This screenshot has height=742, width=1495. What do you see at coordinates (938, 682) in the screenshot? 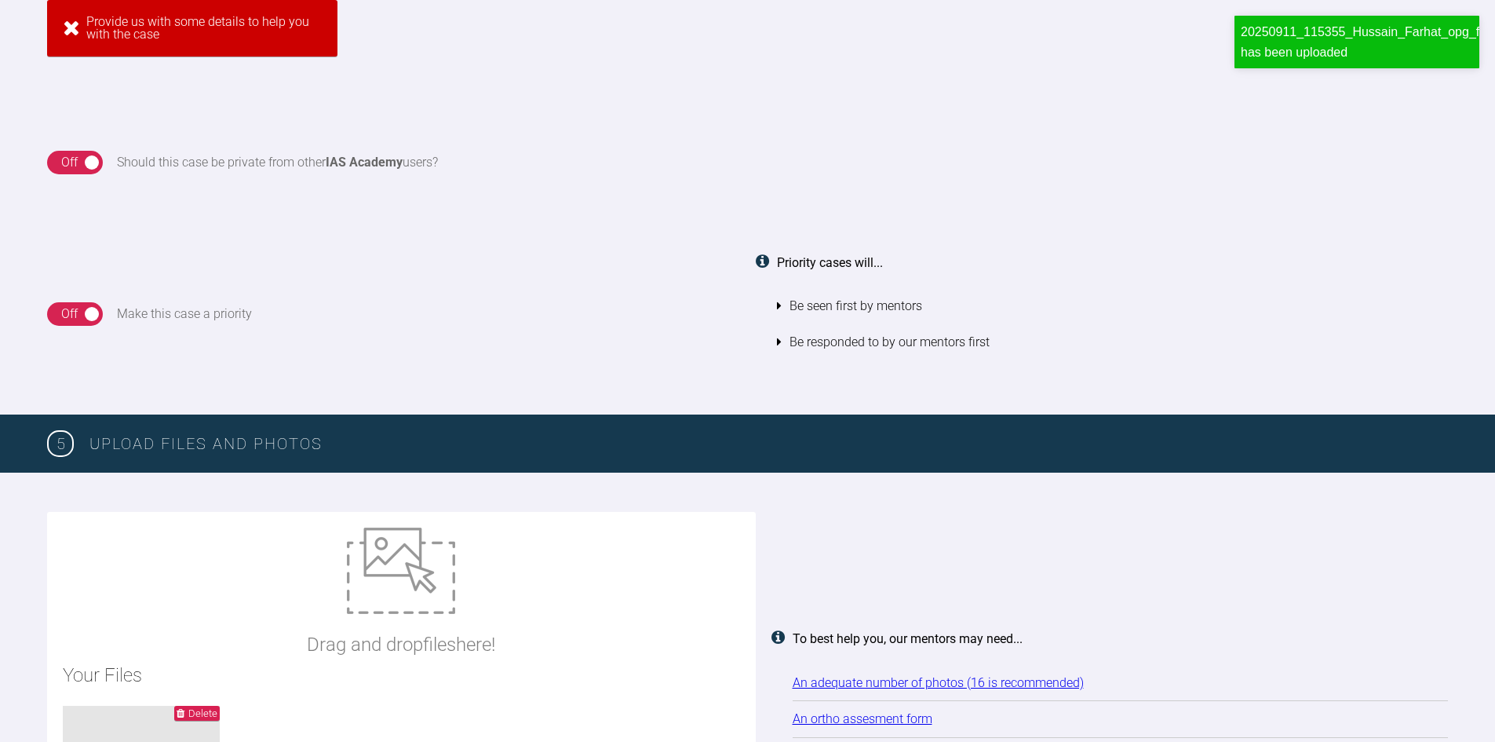
I see `a: An adequate number of photos (16 is recommended)` at bounding box center [938, 682].